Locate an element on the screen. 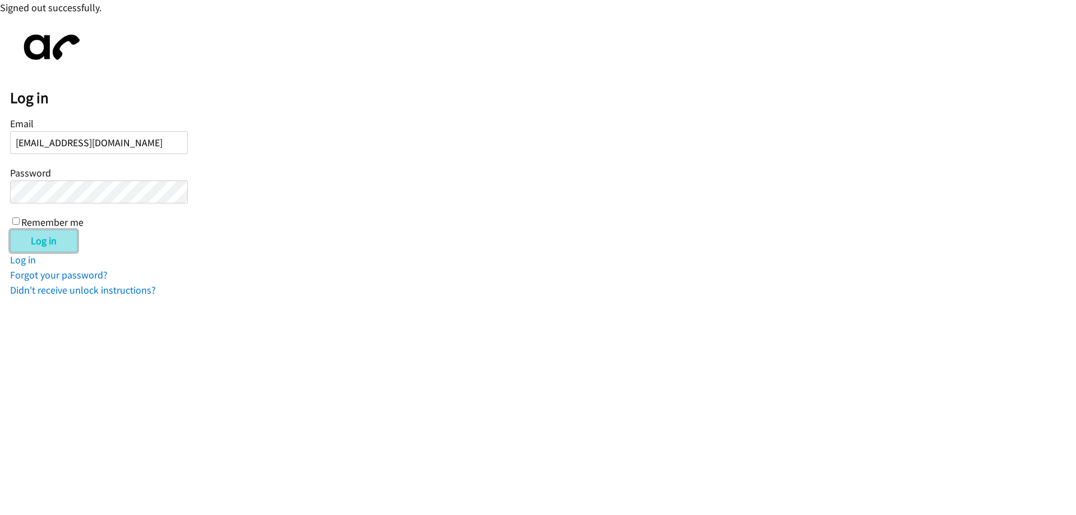  h2: Log in is located at coordinates (543, 98).